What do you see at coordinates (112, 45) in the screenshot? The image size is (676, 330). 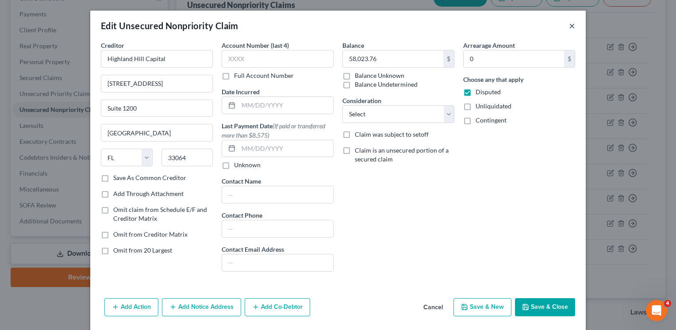 I see `span: Creditor` at bounding box center [112, 45].